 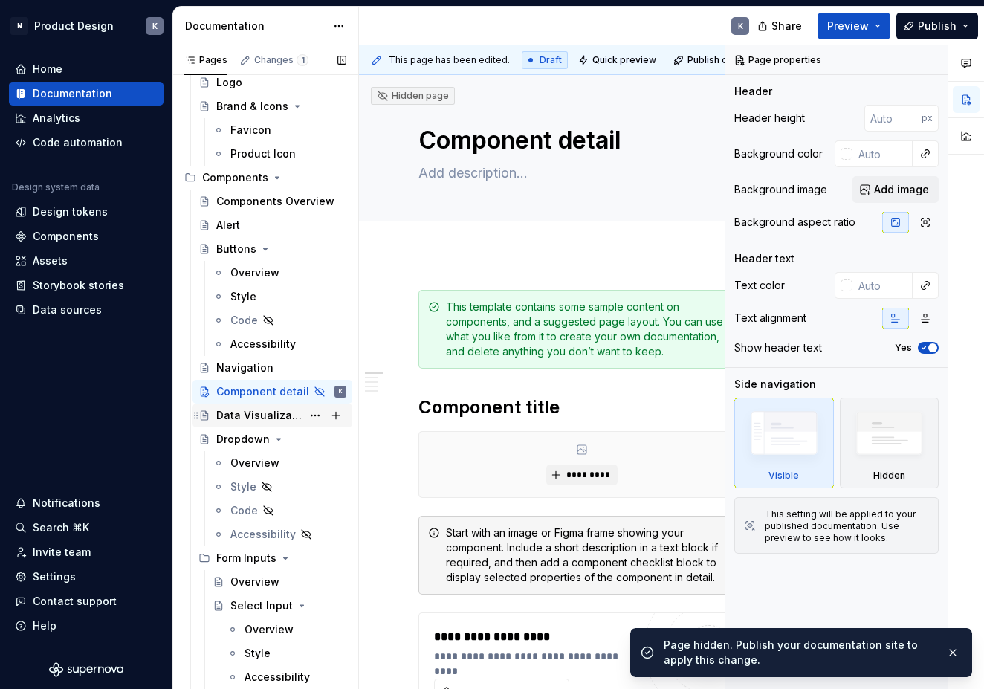 What do you see at coordinates (770, 318) in the screenshot?
I see `div: Text alignment` at bounding box center [770, 318].